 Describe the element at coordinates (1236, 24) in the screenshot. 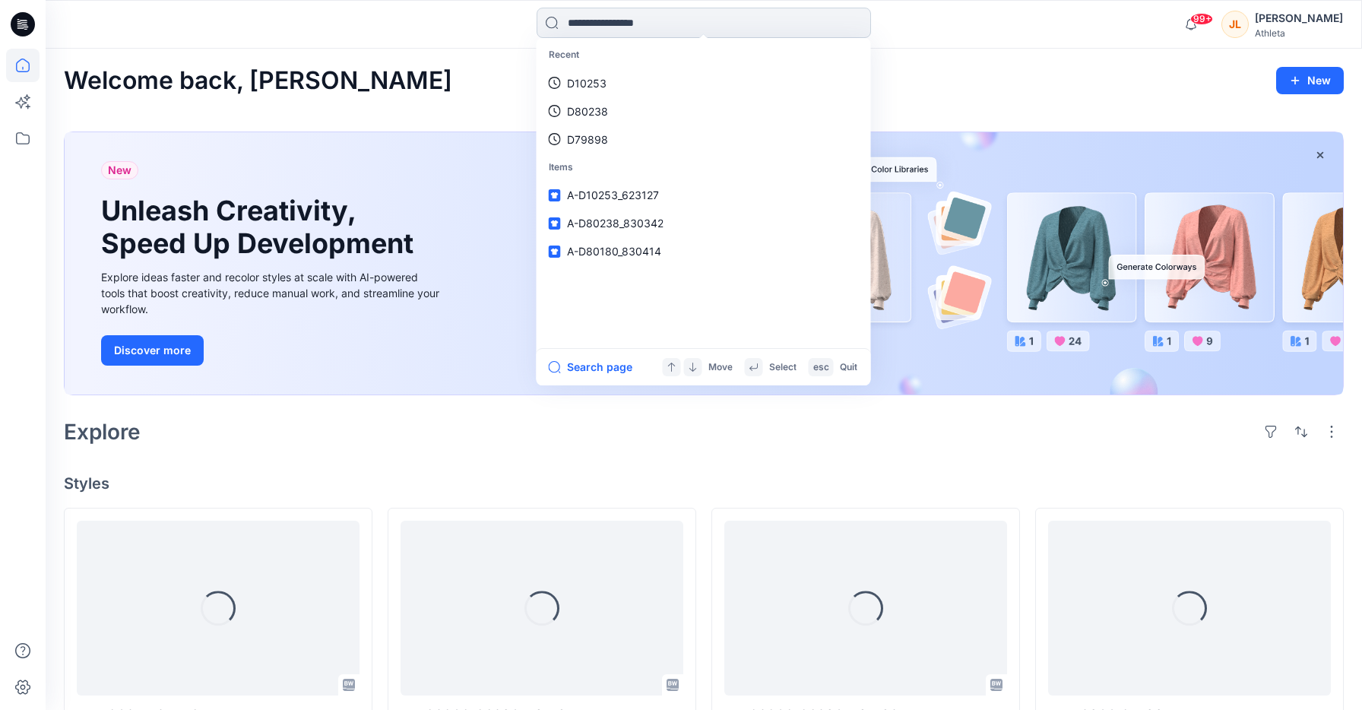

I see `div: JL` at that location.